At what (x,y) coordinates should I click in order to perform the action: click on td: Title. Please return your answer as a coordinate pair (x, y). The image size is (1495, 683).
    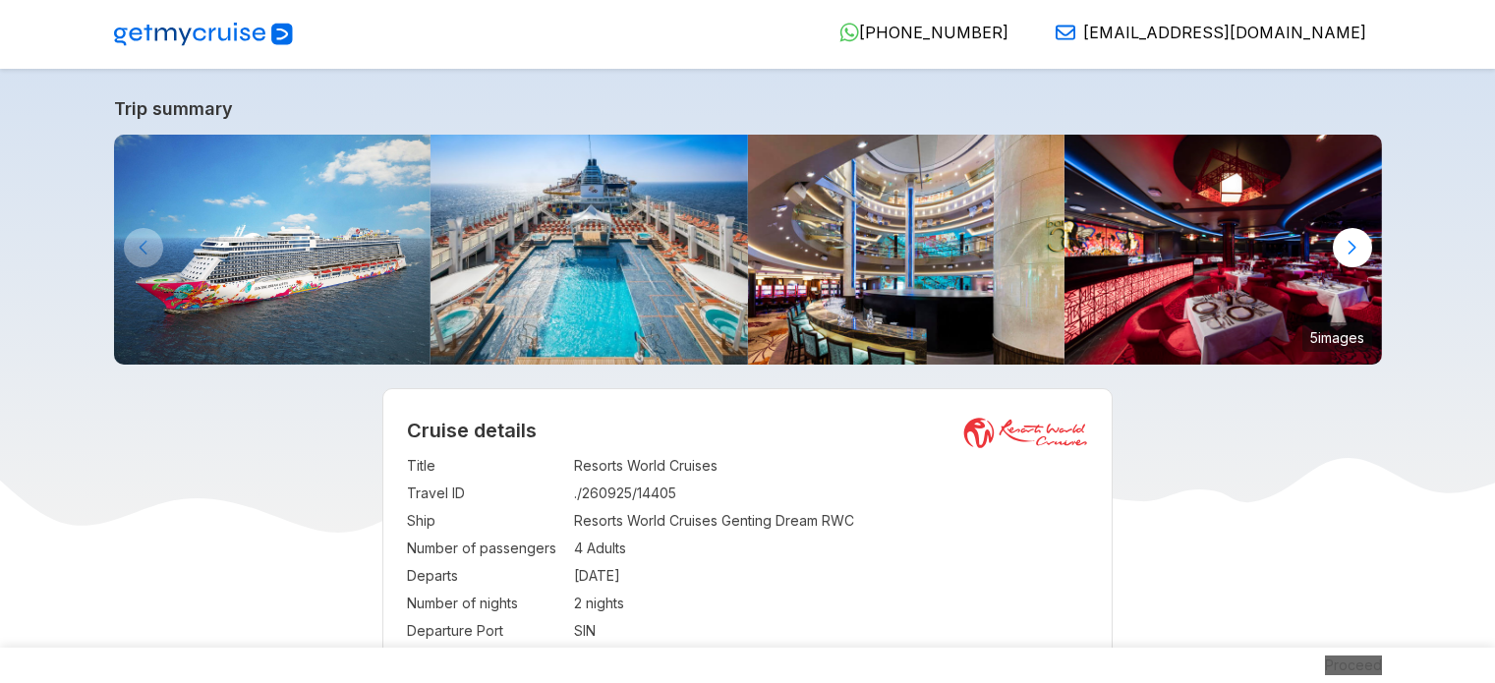
    Looking at the image, I should click on (486, 466).